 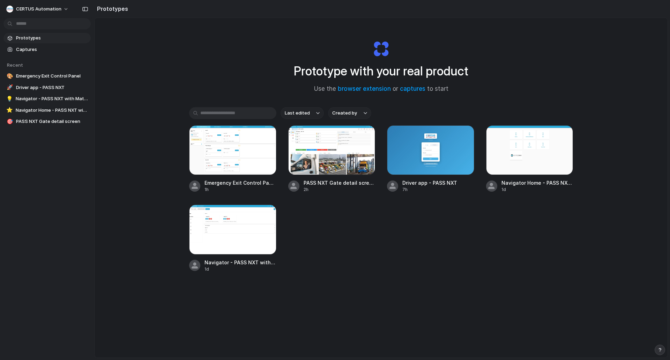 What do you see at coordinates (15, 65) in the screenshot?
I see `span: Recent` at bounding box center [15, 65].